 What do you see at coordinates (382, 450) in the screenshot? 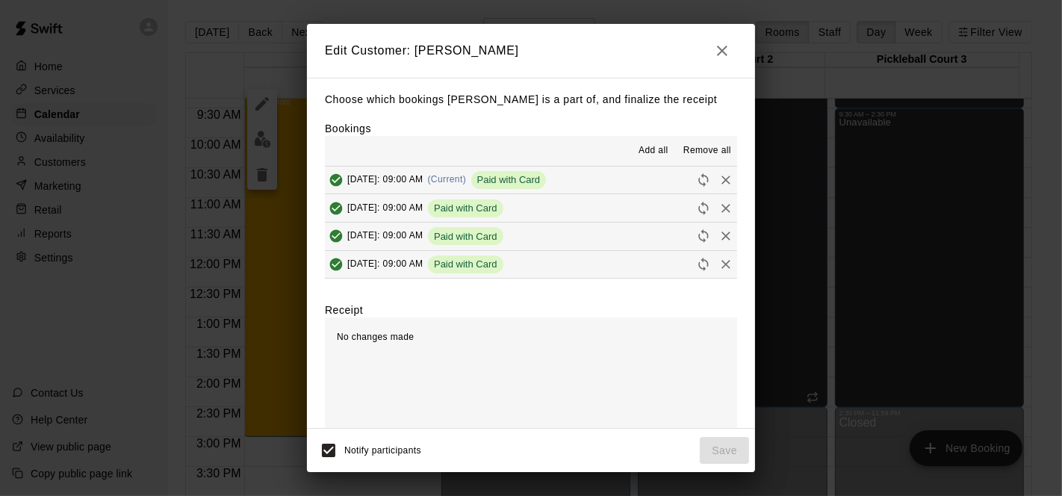
I see `span: Notify participants` at bounding box center [382, 450].